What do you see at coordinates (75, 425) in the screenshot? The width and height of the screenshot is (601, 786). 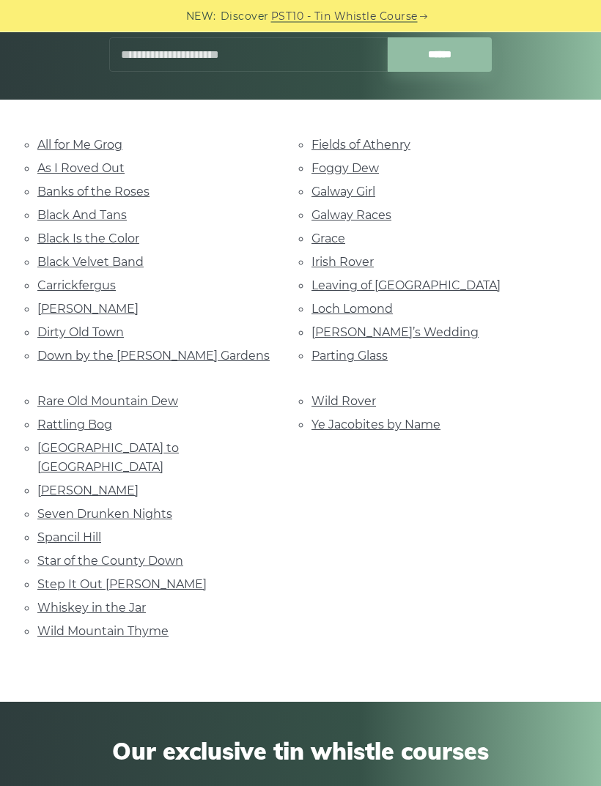 I see `a: Rattling Bog` at bounding box center [75, 425].